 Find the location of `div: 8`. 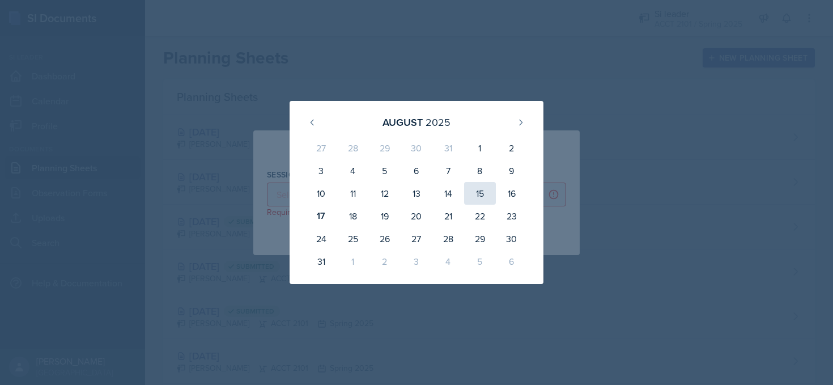

div: 8 is located at coordinates (480, 171).